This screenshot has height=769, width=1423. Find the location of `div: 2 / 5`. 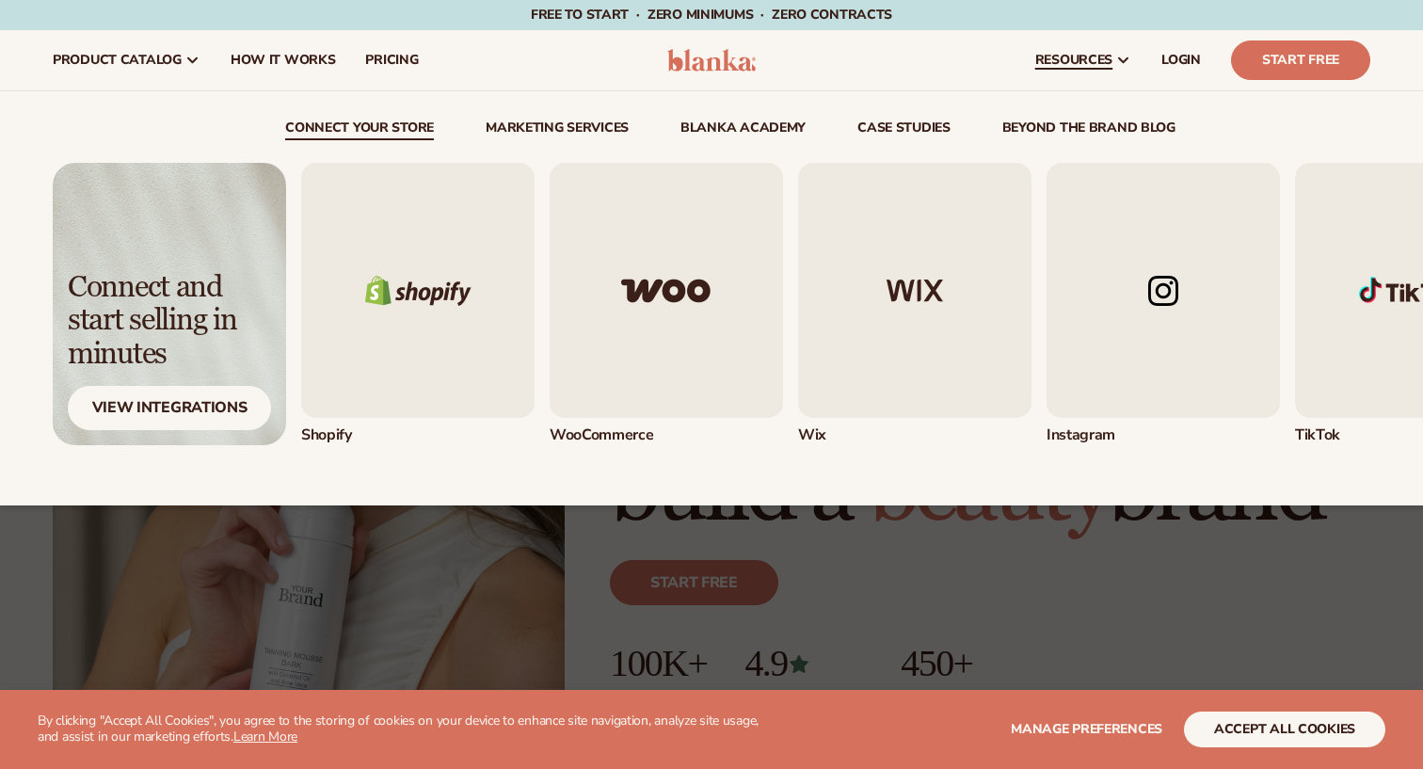

div: 2 / 5 is located at coordinates (666, 304).